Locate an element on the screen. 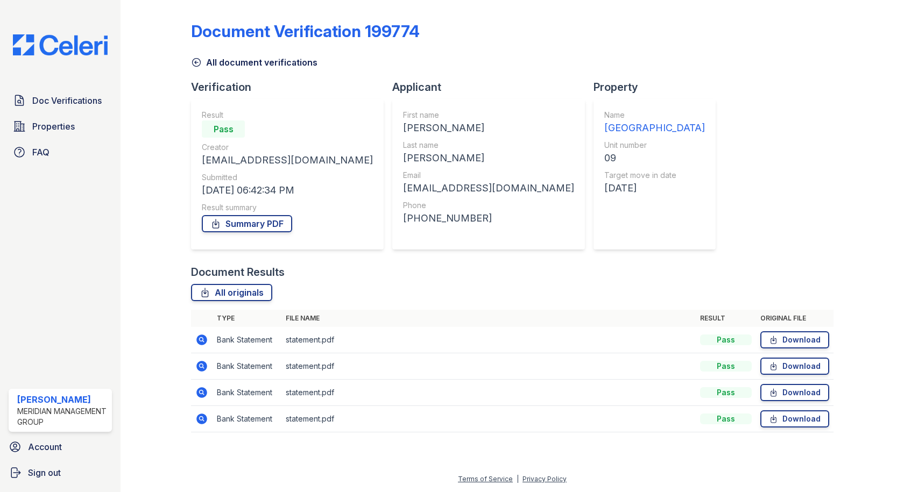 Image resolution: width=904 pixels, height=492 pixels. div: Result summary is located at coordinates (287, 208).